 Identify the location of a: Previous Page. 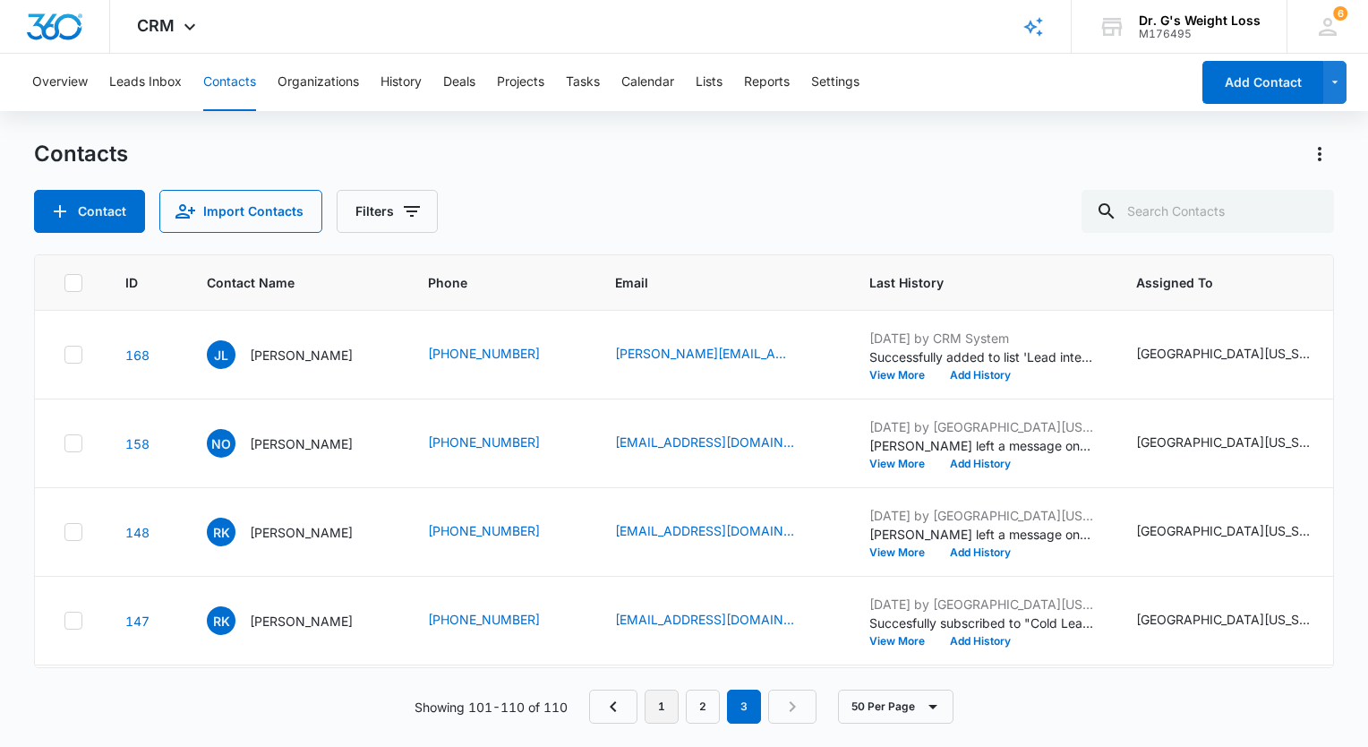
(613, 706).